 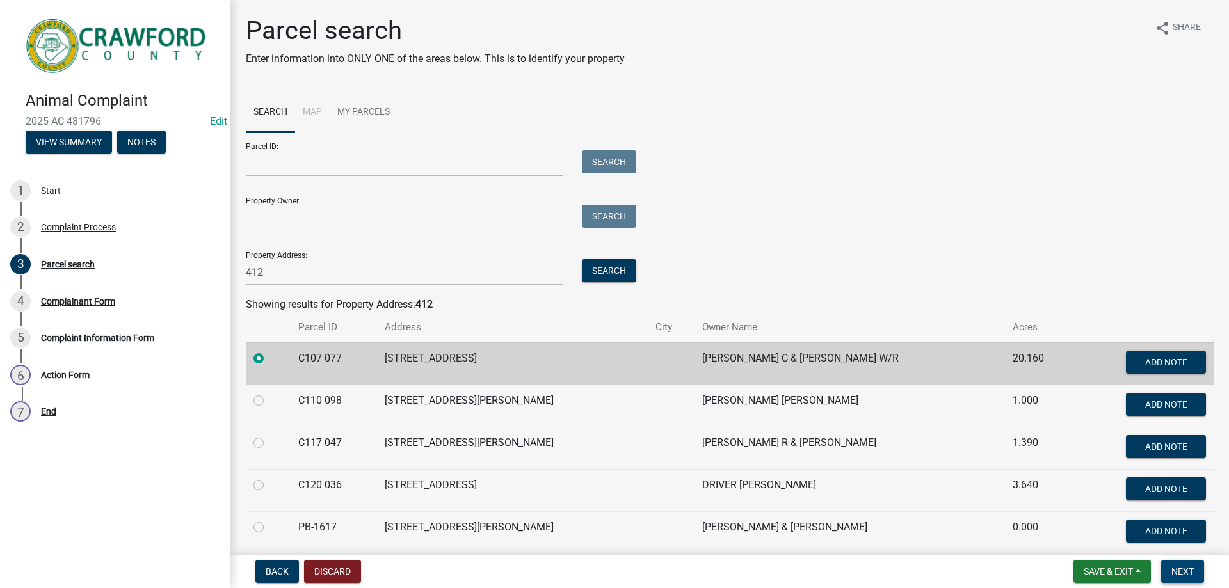 What do you see at coordinates (334, 364) in the screenshot?
I see `td: C107 077` at bounding box center [334, 364].